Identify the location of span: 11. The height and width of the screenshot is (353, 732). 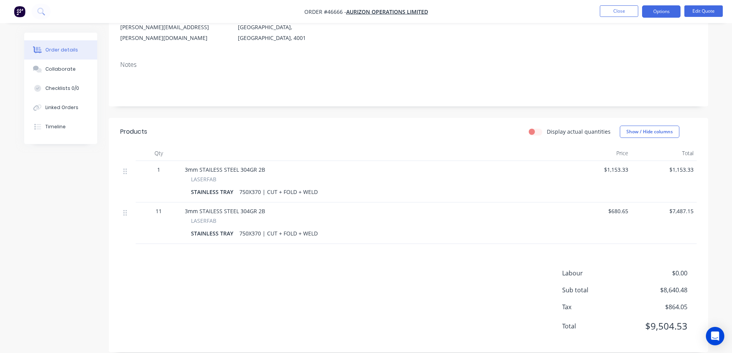
(159, 211).